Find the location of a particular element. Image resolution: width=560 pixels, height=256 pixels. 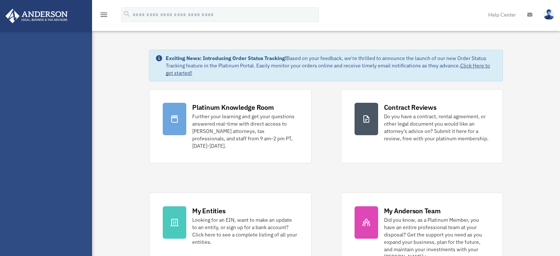

div: Contract Reviews is located at coordinates (411, 107).